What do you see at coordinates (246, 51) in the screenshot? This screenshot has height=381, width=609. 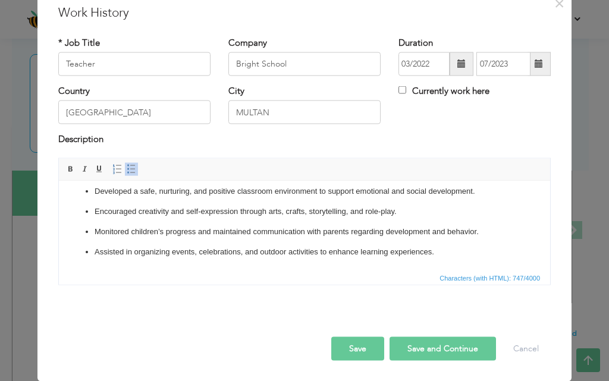 I see `p: Monitored children’s progress and maintained communication with parents regarding development and...` at bounding box center [246, 51].